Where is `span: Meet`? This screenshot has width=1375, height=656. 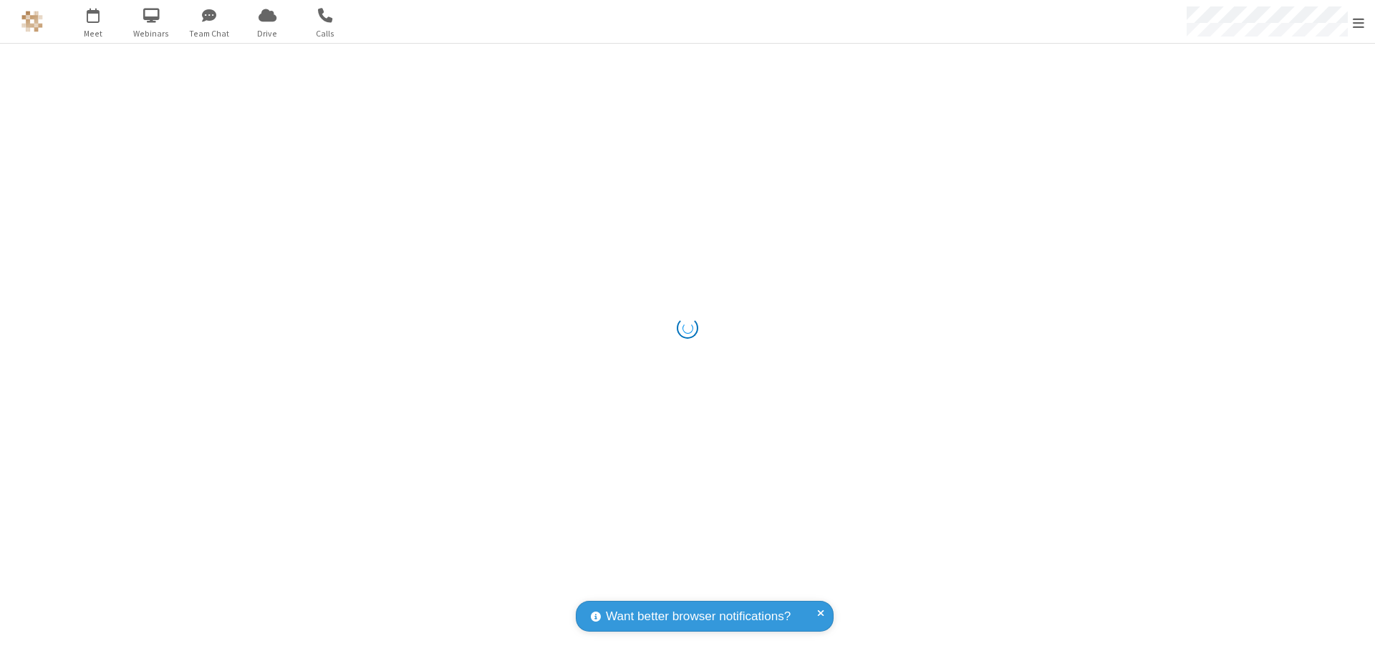
span: Meet is located at coordinates (93, 34).